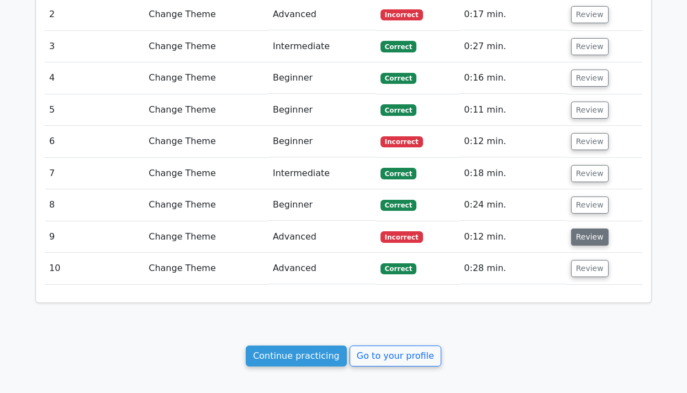 The height and width of the screenshot is (393, 687). What do you see at coordinates (512, 78) in the screenshot?
I see `td: 0:16 min.` at bounding box center [512, 78].